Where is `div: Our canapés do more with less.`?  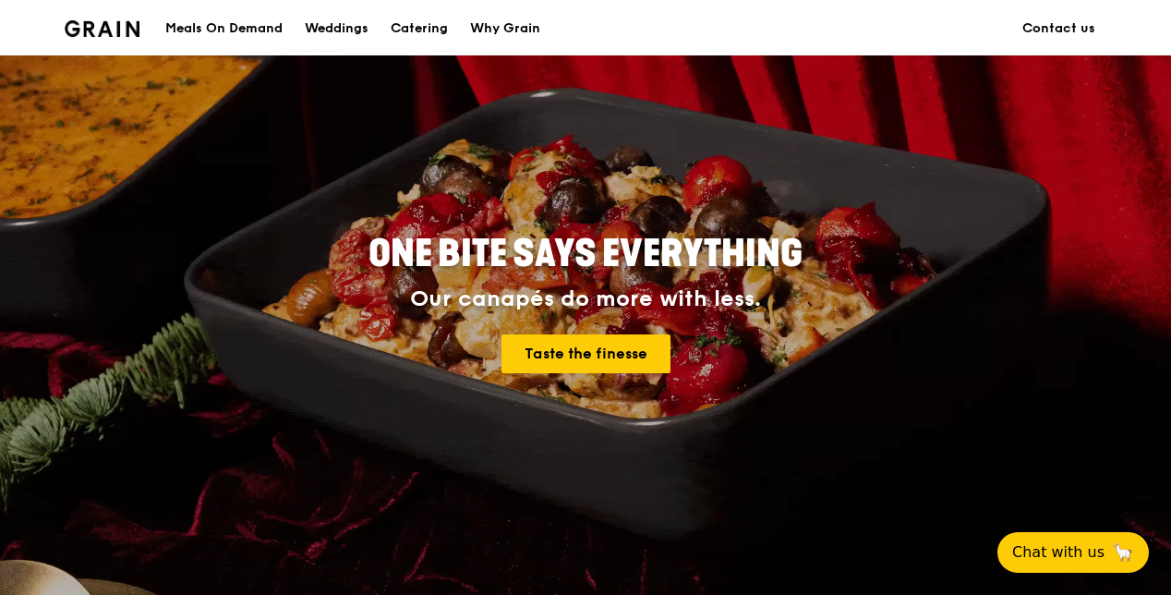
div: Our canapés do more with less. is located at coordinates (586, 299).